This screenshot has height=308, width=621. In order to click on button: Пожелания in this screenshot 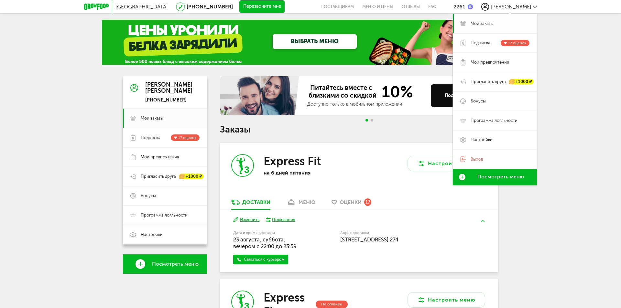, I will do `click(280, 220)`.